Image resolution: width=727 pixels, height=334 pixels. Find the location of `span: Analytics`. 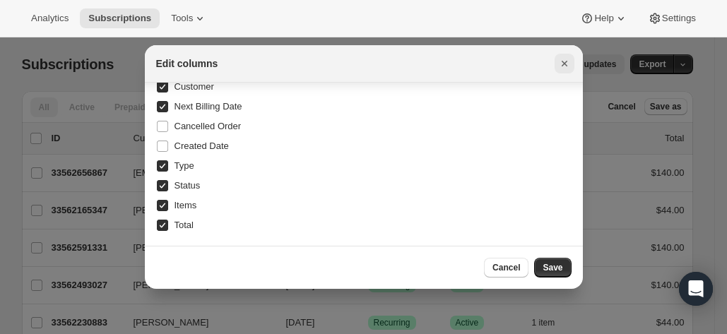

span: Analytics is located at coordinates (49, 18).